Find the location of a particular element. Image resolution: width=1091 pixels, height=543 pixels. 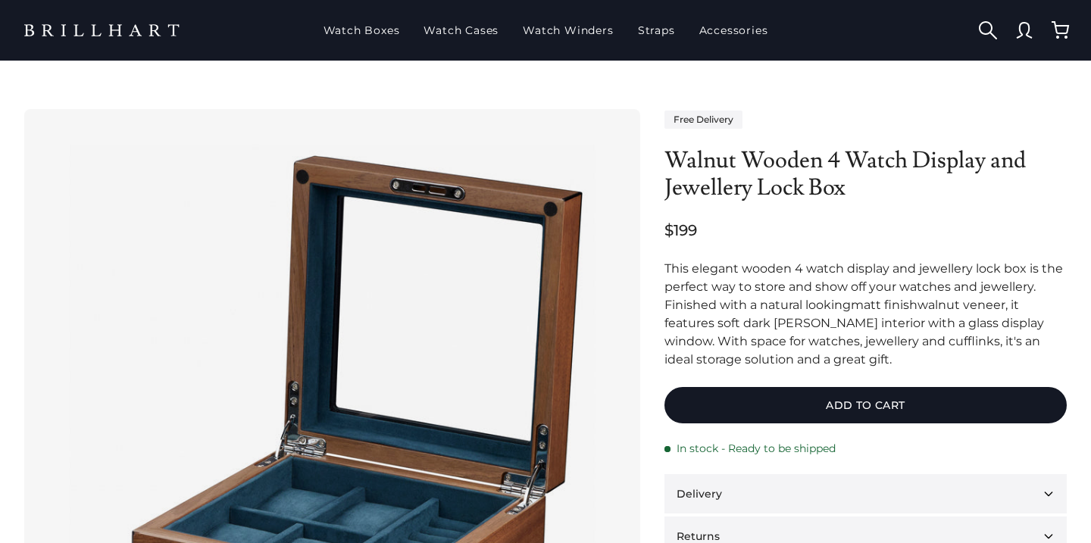

a: Watch Boxes is located at coordinates (361, 30).